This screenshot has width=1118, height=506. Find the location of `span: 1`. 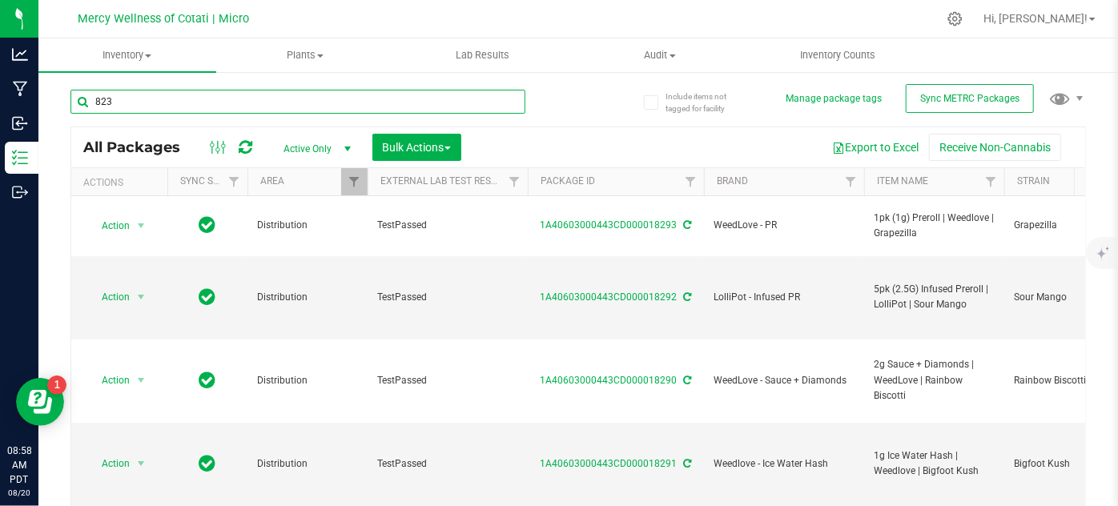

span: 1 is located at coordinates (10, 9).